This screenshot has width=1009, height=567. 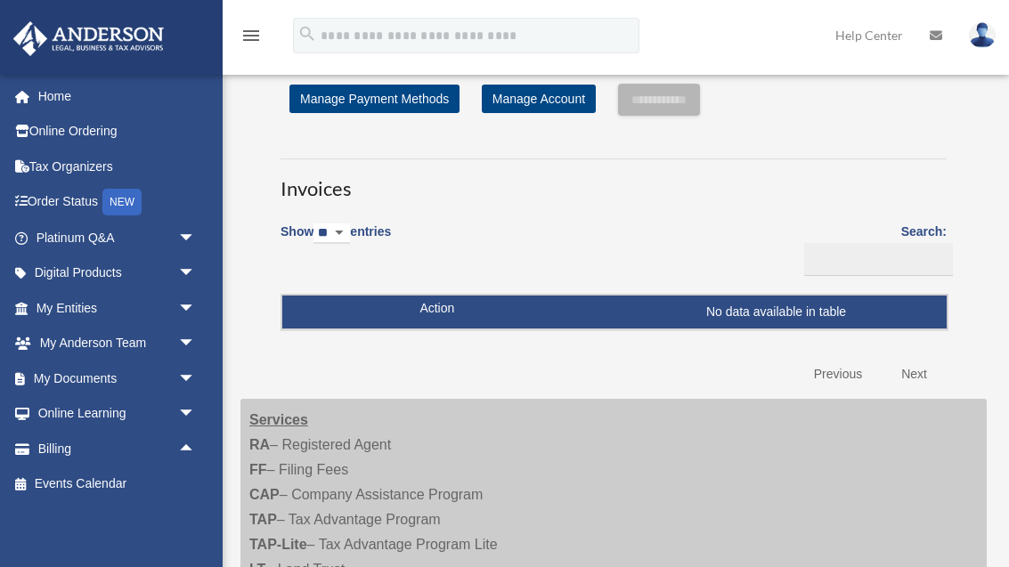 What do you see at coordinates (913, 374) in the screenshot?
I see `a: Next` at bounding box center [913, 374].